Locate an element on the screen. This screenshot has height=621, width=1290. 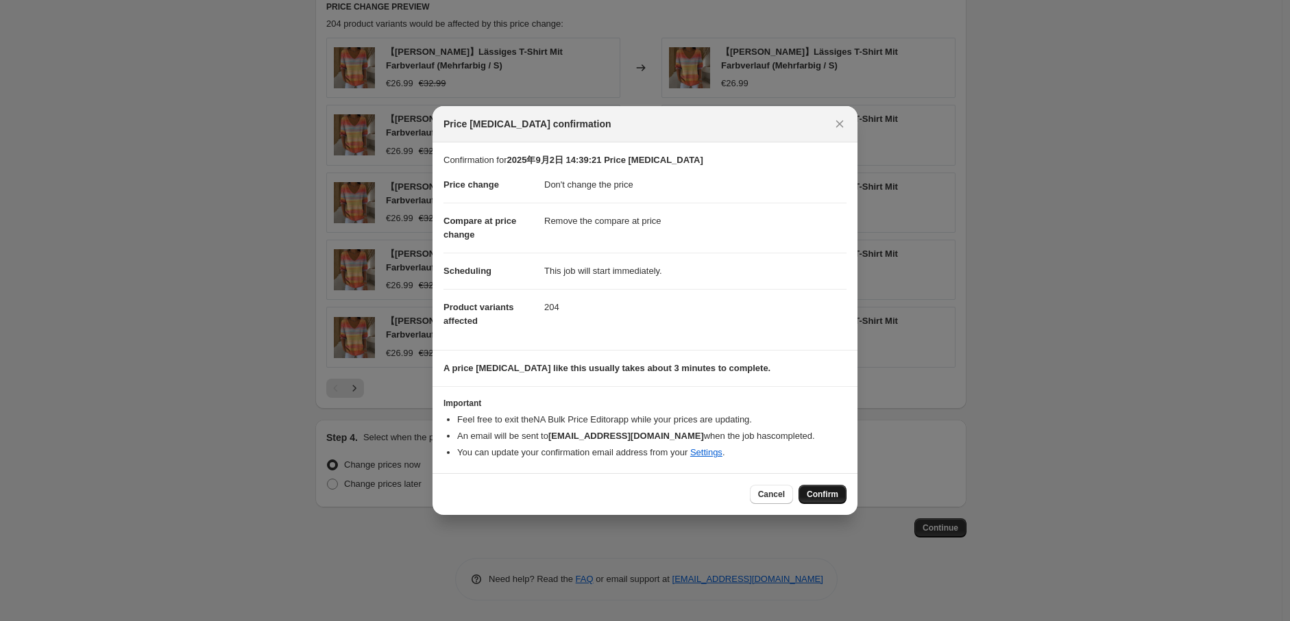
span: Product variants affected is located at coordinates (478, 314).